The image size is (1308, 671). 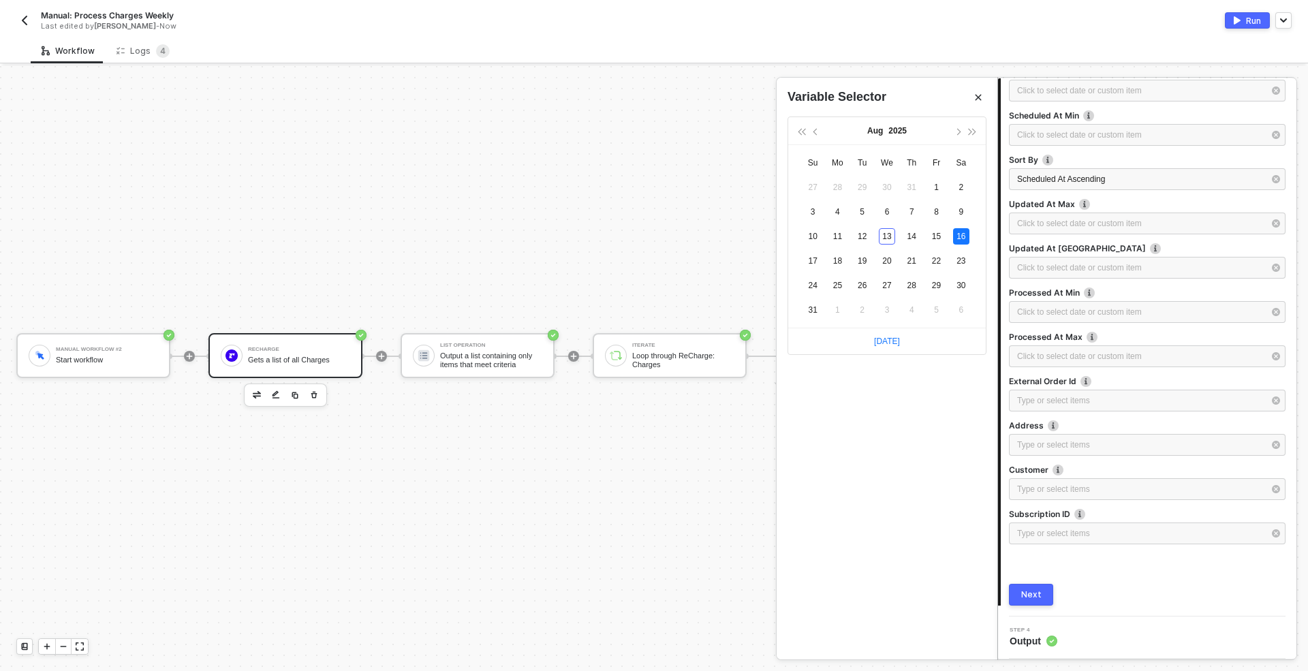 I want to click on td: 2025-08-27, so click(x=887, y=285).